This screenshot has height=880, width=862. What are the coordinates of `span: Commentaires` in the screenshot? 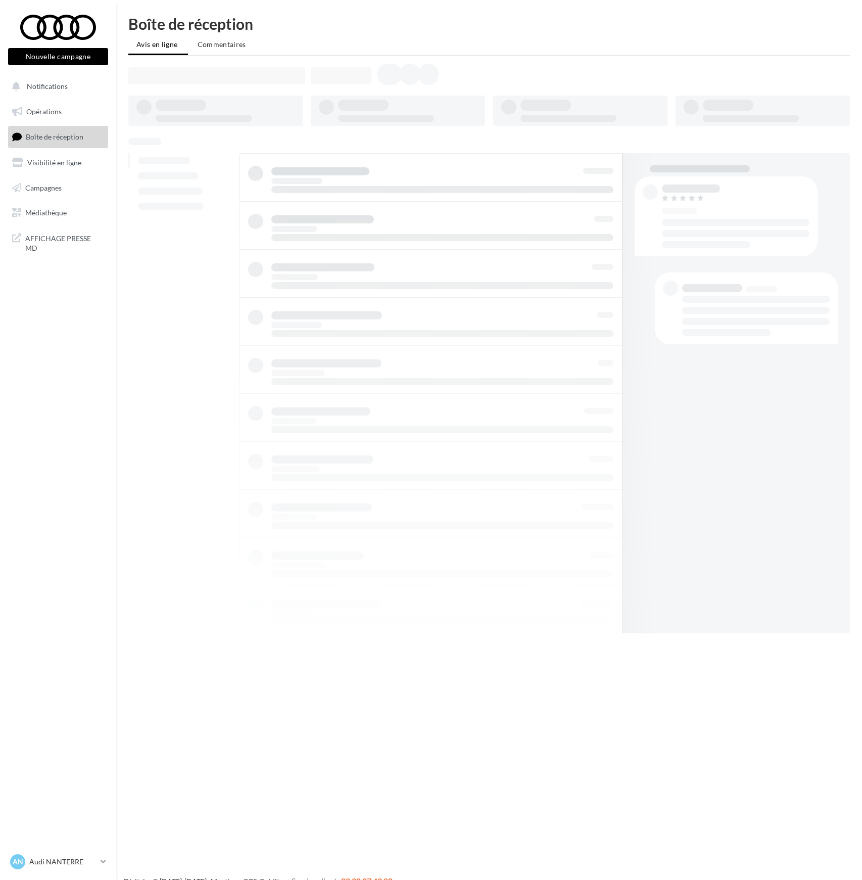 It's located at (222, 44).